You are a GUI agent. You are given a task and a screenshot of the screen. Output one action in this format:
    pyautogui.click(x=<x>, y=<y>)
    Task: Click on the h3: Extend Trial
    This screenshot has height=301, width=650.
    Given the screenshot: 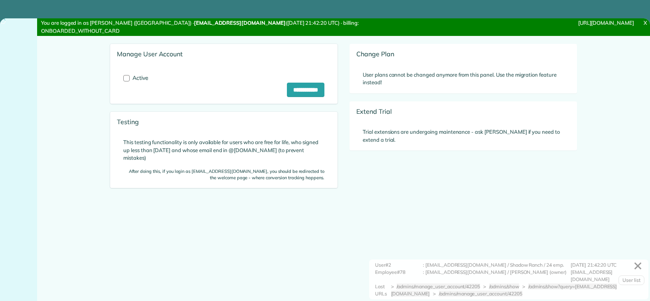 What is the action you would take?
    pyautogui.click(x=464, y=112)
    